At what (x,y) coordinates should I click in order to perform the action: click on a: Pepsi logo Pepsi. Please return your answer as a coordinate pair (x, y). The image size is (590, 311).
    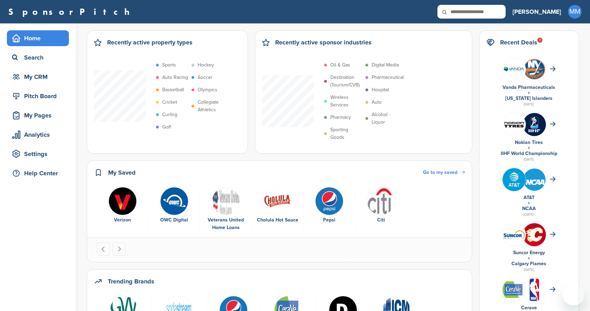
    Looking at the image, I should click on (329, 206).